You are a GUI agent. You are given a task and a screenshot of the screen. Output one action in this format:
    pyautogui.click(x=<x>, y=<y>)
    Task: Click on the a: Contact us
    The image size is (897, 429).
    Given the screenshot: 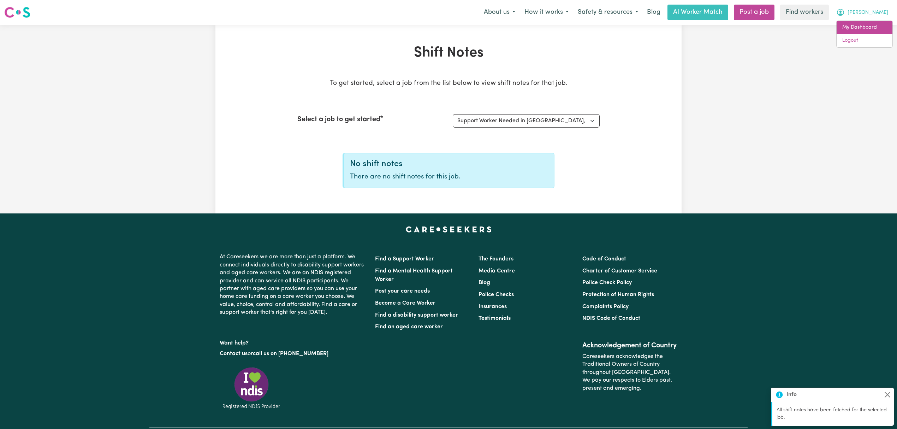 What is the action you would take?
    pyautogui.click(x=234, y=354)
    